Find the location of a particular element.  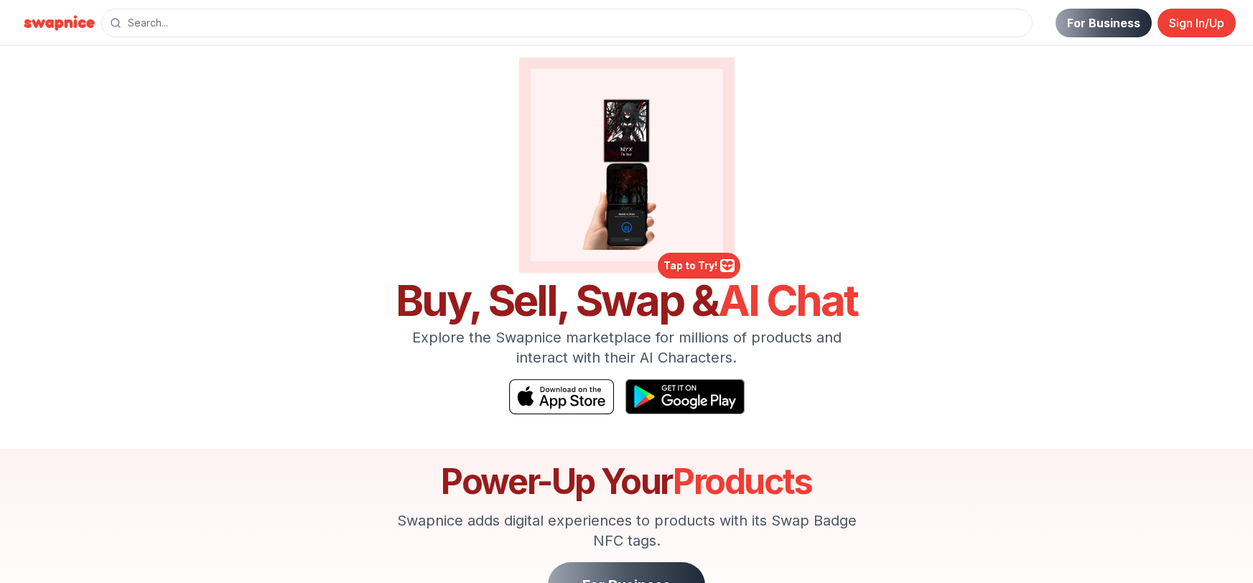

img: NFC Scan Demonstration is located at coordinates (627, 165).